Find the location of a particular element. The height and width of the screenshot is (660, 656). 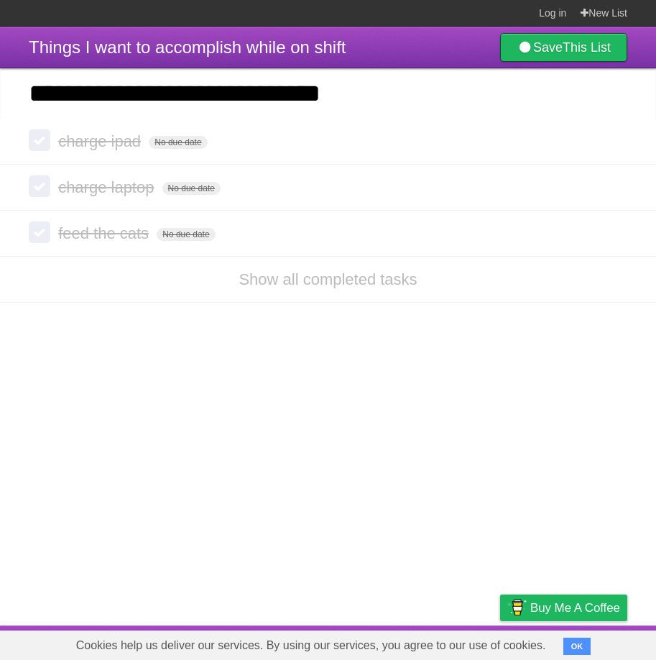

b: This List is located at coordinates (587, 47).